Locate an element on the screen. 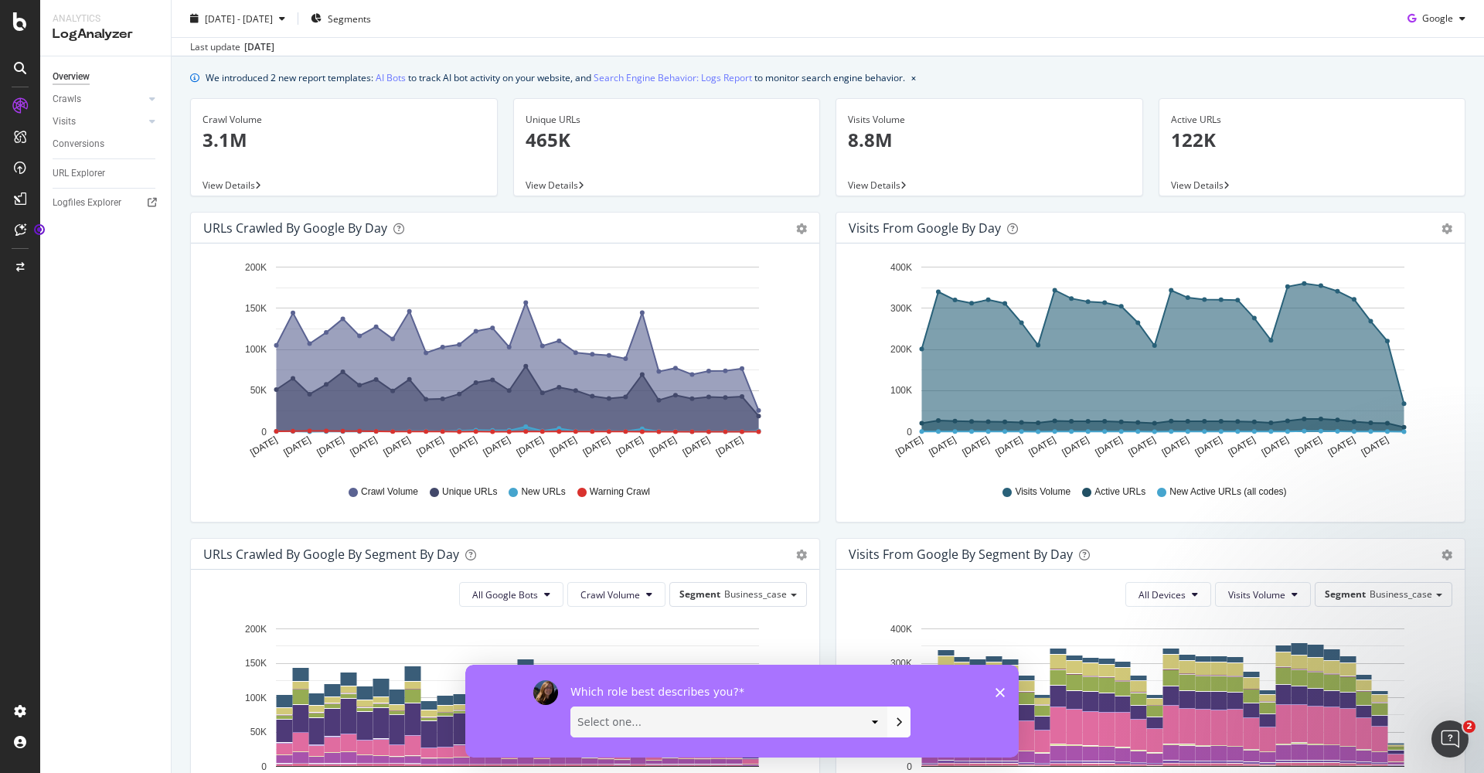  span: New URLs is located at coordinates (542, 491).